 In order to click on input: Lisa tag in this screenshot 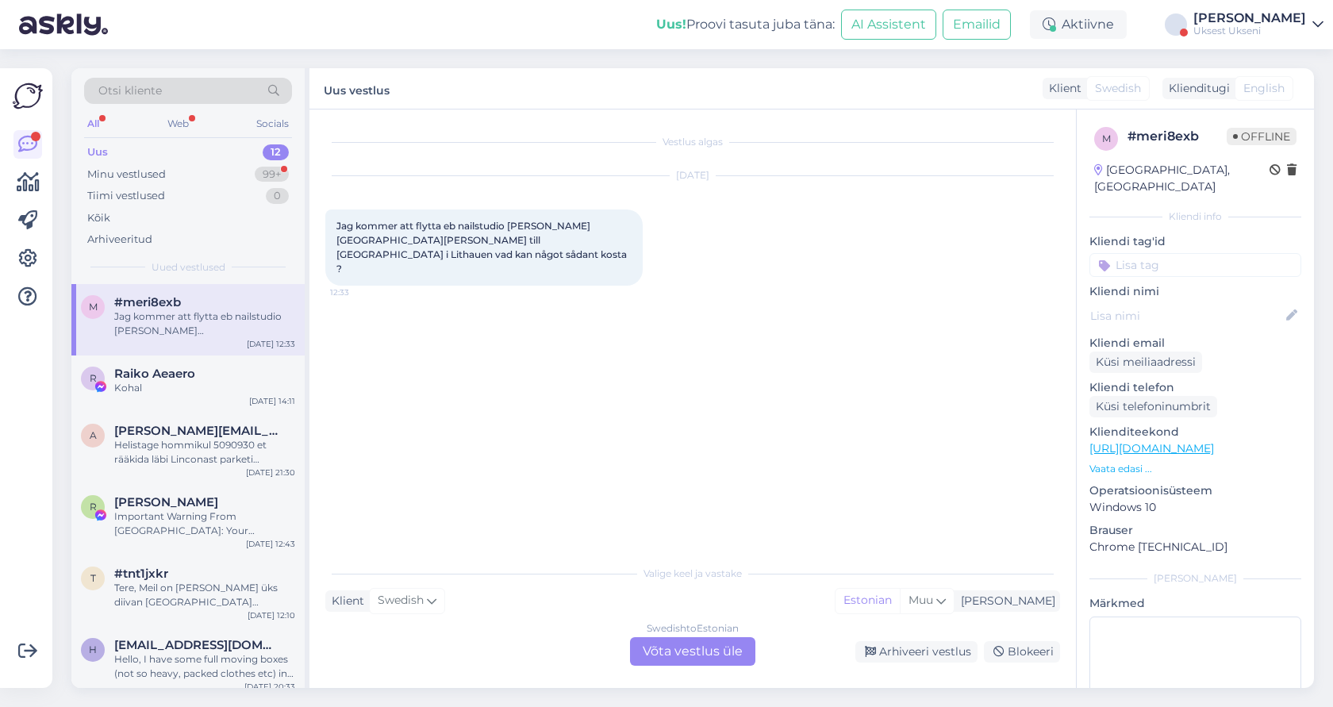, I will do `click(1195, 265)`.